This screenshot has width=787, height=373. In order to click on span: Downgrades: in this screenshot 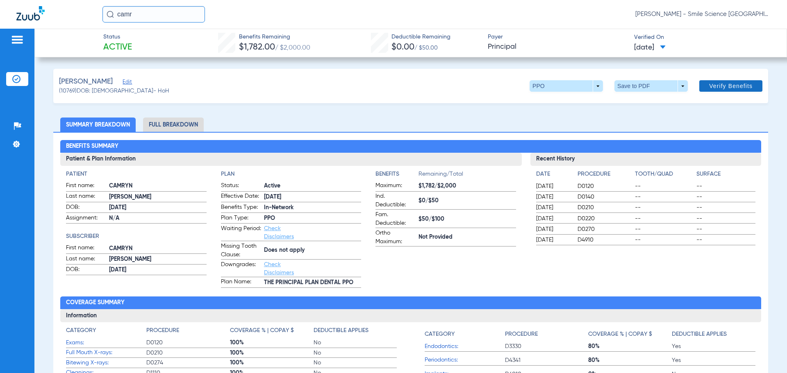, I will do `click(241, 269)`.